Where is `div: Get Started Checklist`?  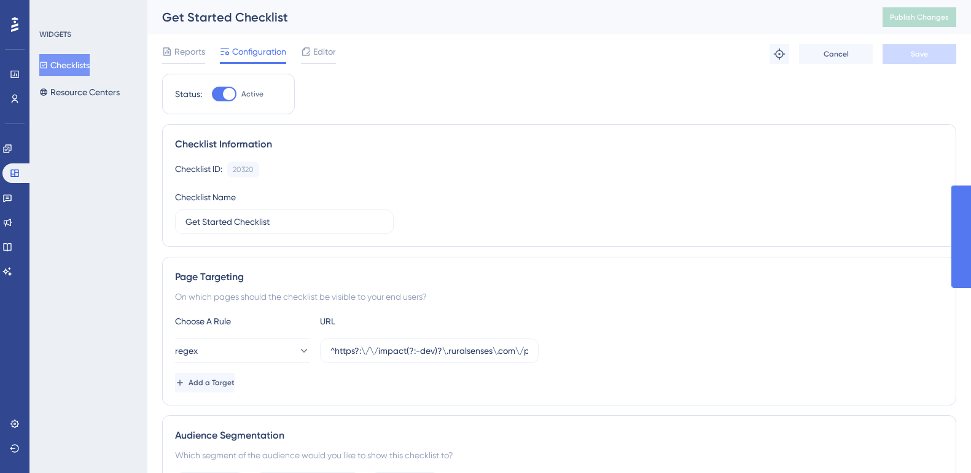 div: Get Started Checklist is located at coordinates (507, 17).